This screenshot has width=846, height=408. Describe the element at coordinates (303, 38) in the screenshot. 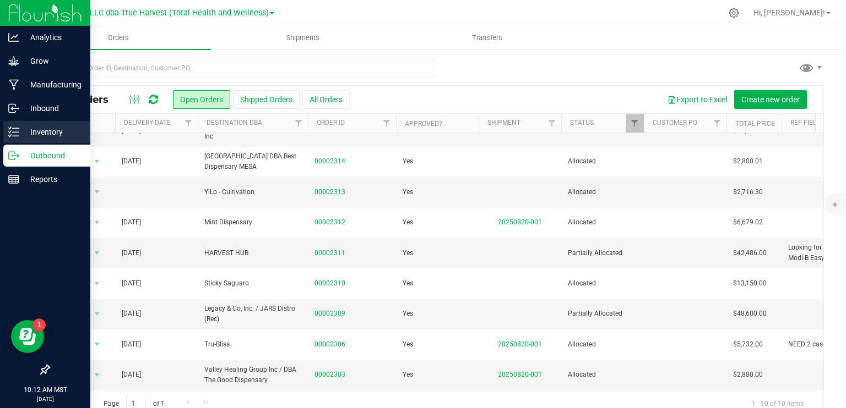

I see `span: Shipments` at that location.